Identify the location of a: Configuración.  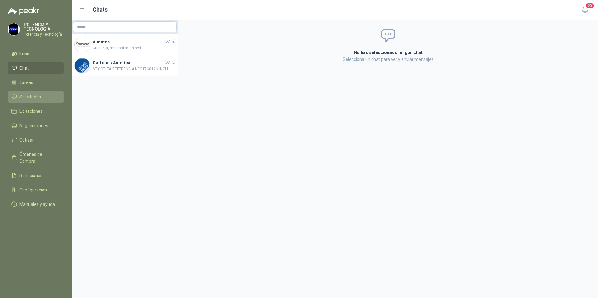
(36, 190).